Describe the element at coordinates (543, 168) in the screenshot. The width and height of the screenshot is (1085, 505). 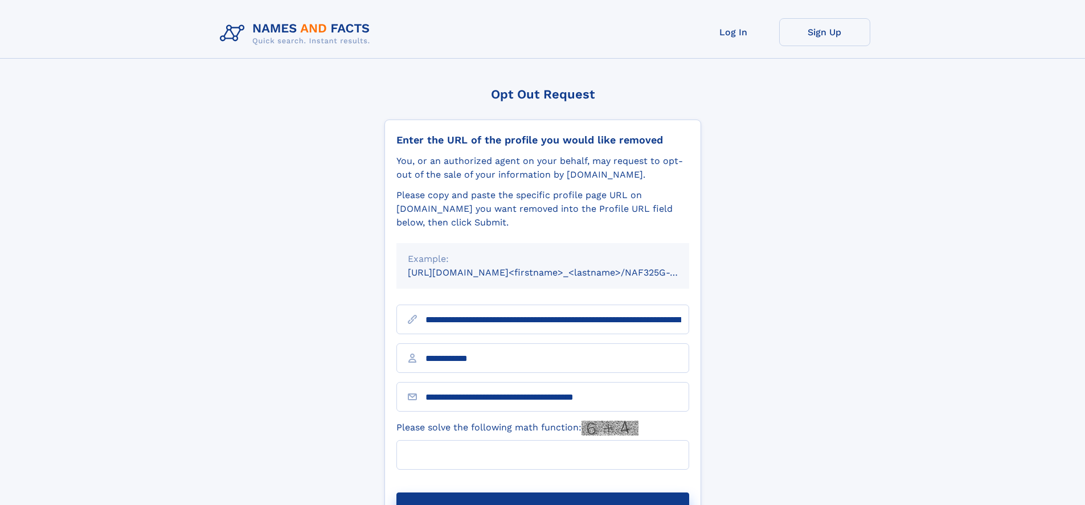
I see `div: You, or an authorized agent on your behalf, may request to opt-out of the sale of your informatio...` at that location.